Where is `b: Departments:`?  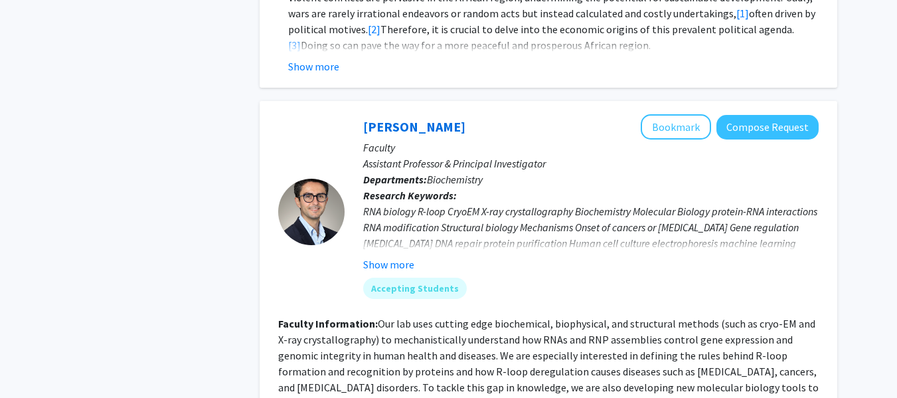
b: Departments: is located at coordinates (395, 179).